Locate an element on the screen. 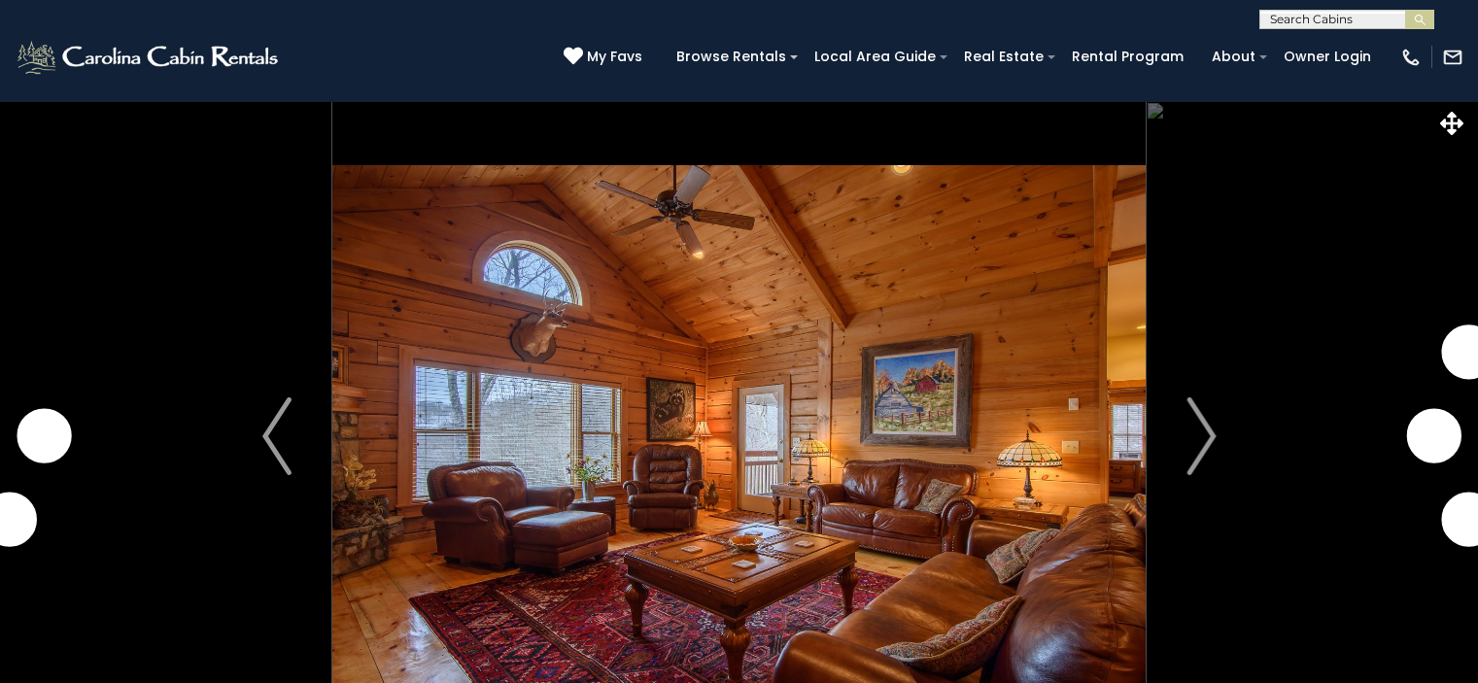 The height and width of the screenshot is (683, 1478). a: Owner Login is located at coordinates (1328, 56).